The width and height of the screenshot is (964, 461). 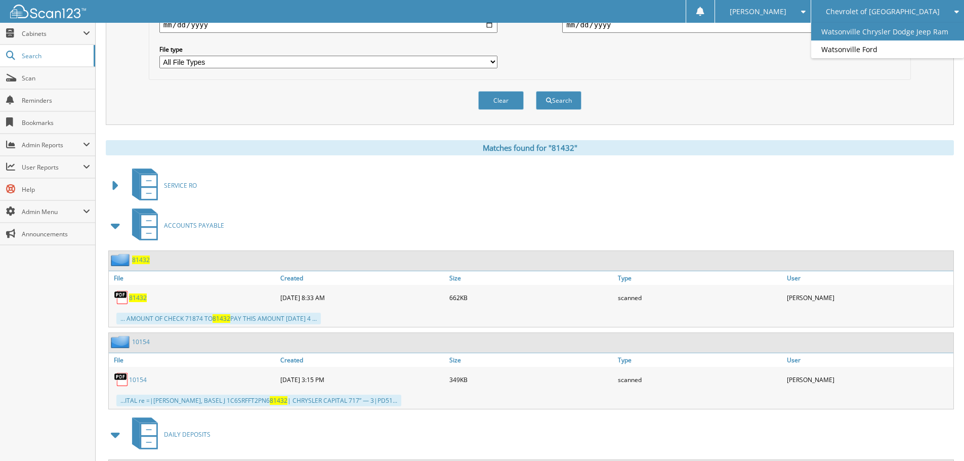 What do you see at coordinates (52, 145) in the screenshot?
I see `span: Admin Reports` at bounding box center [52, 145].